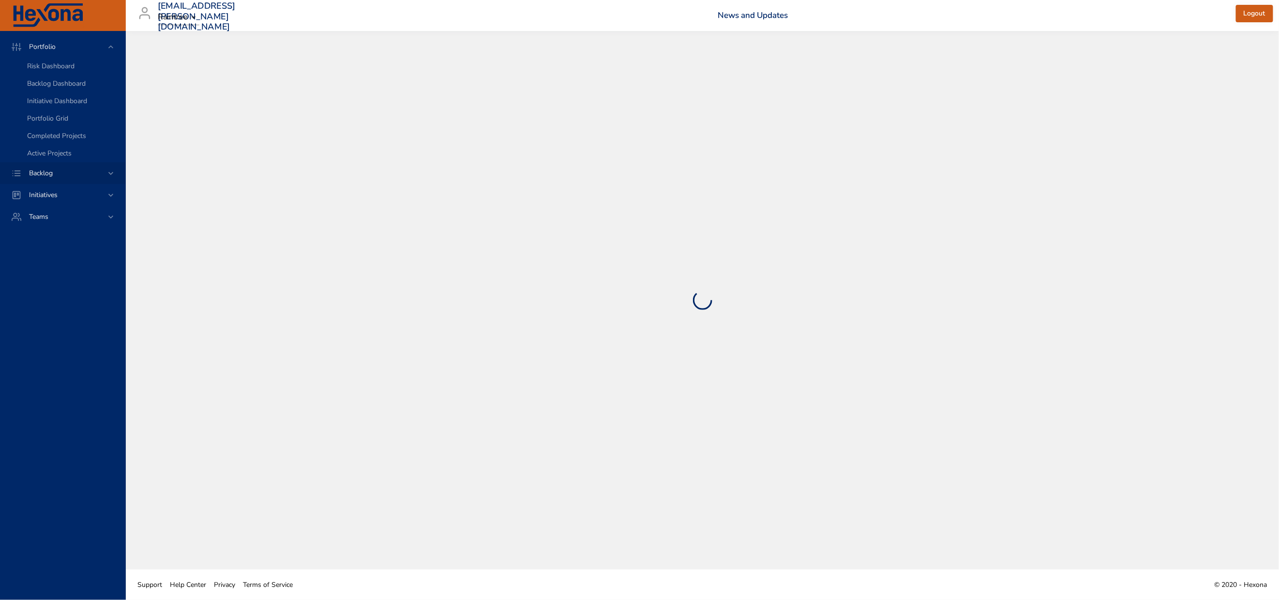 This screenshot has width=1279, height=600. Describe the element at coordinates (188, 584) in the screenshot. I see `a: Help Center` at that location.